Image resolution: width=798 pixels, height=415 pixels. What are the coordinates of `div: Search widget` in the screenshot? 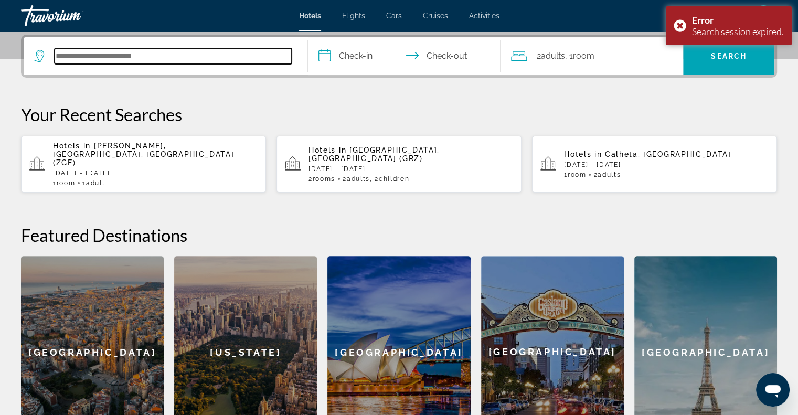 It's located at (399, 56).